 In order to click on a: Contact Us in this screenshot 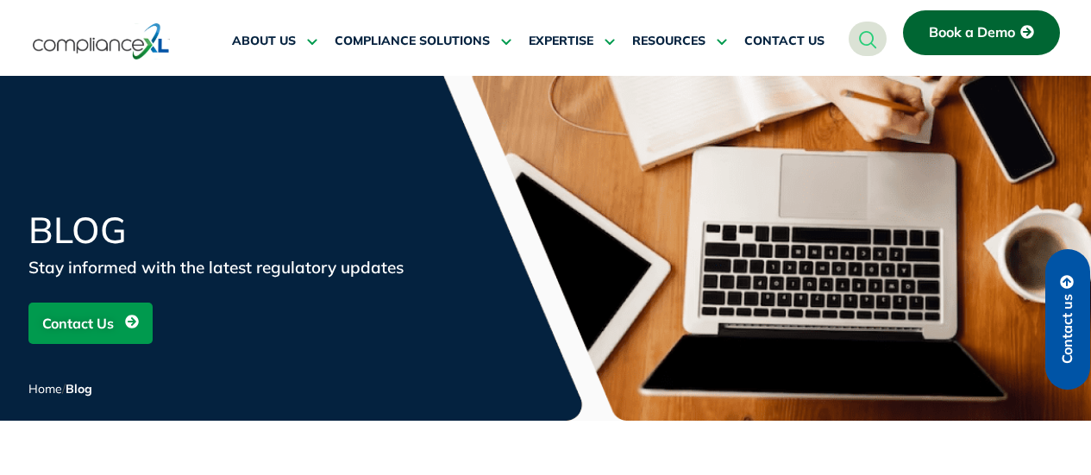, I will do `click(91, 323)`.